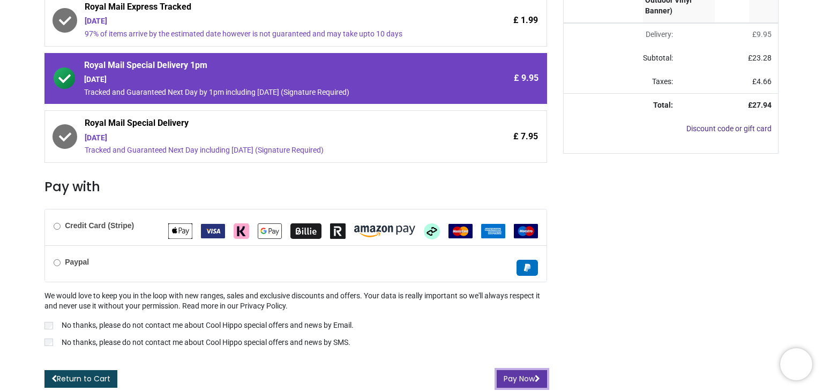  Describe the element at coordinates (728, 129) in the screenshot. I see `a: Discount code or gift card` at that location.